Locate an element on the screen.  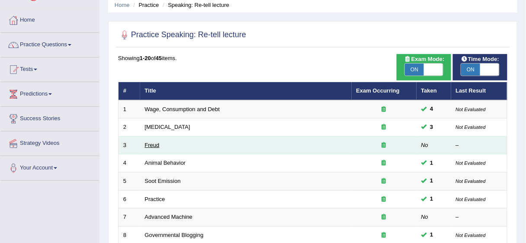
span: Exam Mode: is located at coordinates (424, 59).